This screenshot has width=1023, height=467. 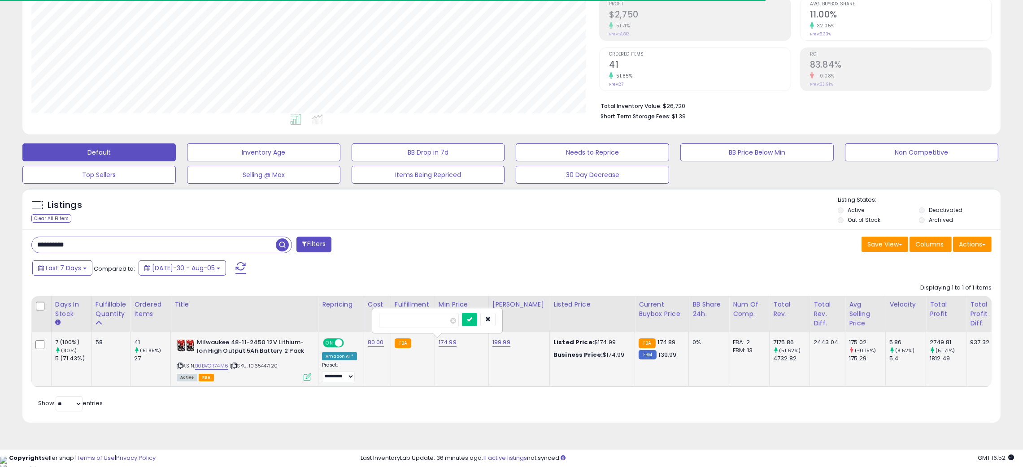 I want to click on small: 51.71%, so click(x=621, y=26).